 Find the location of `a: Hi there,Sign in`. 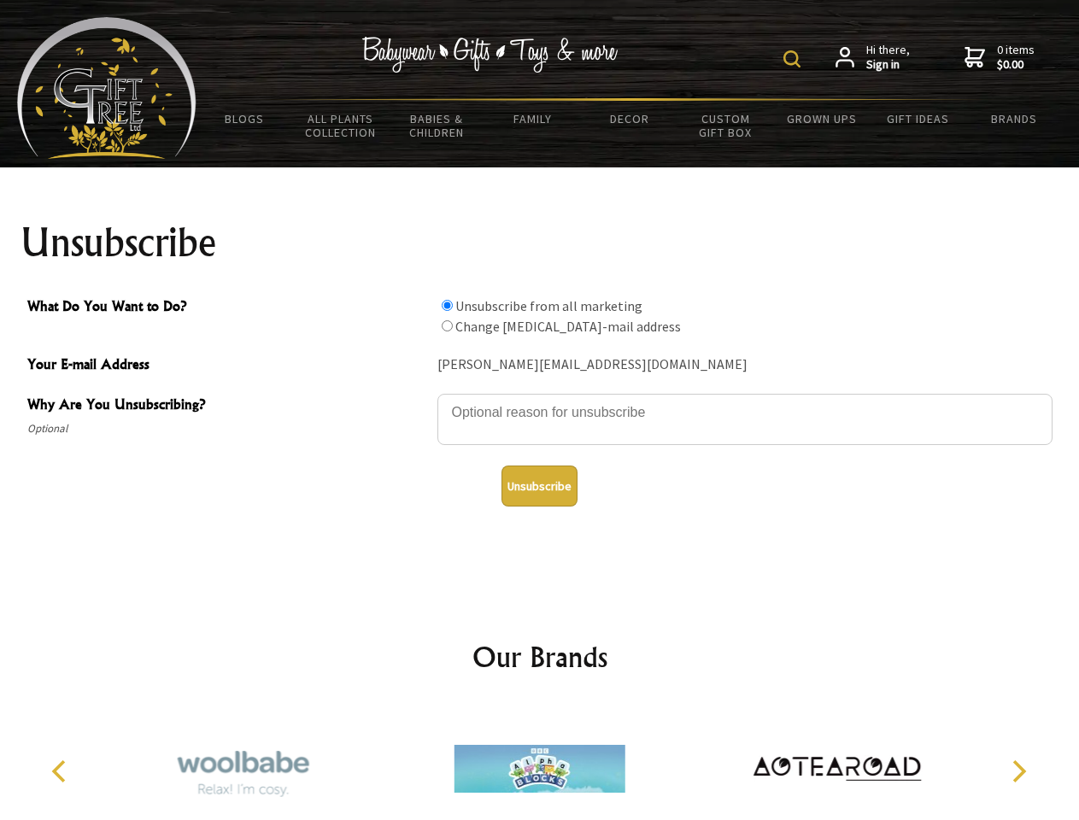

a: Hi there,Sign in is located at coordinates (872, 57).